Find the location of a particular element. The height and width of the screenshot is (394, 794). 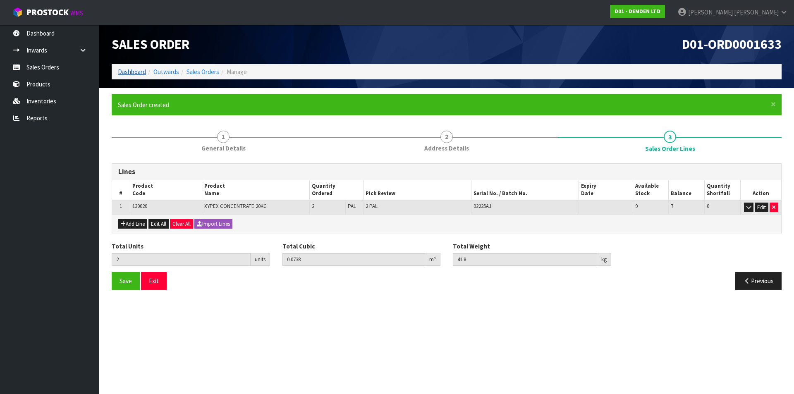

span: 2 PAL is located at coordinates (372, 206).